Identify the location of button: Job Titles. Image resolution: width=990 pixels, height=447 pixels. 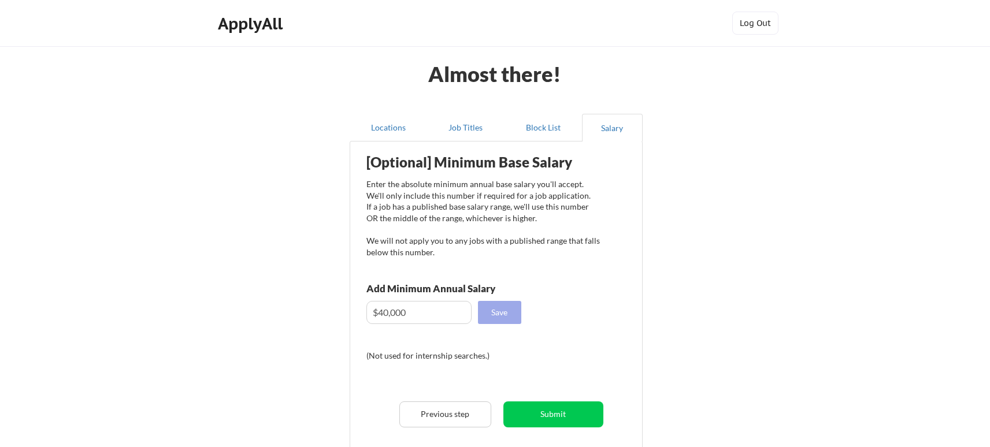
(466, 128).